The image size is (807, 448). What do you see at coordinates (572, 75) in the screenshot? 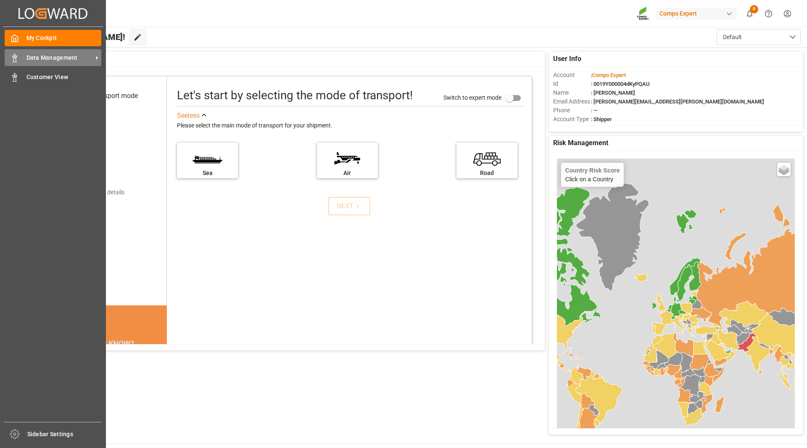
I see `span: Account` at bounding box center [572, 75].